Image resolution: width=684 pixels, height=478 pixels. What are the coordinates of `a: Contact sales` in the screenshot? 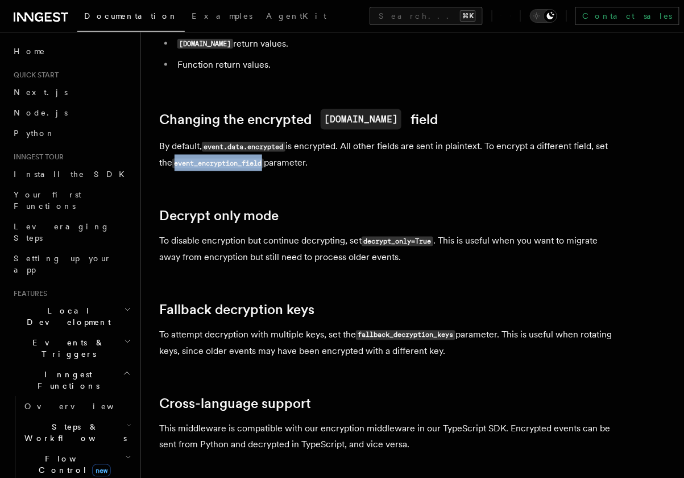 It's located at (627, 16).